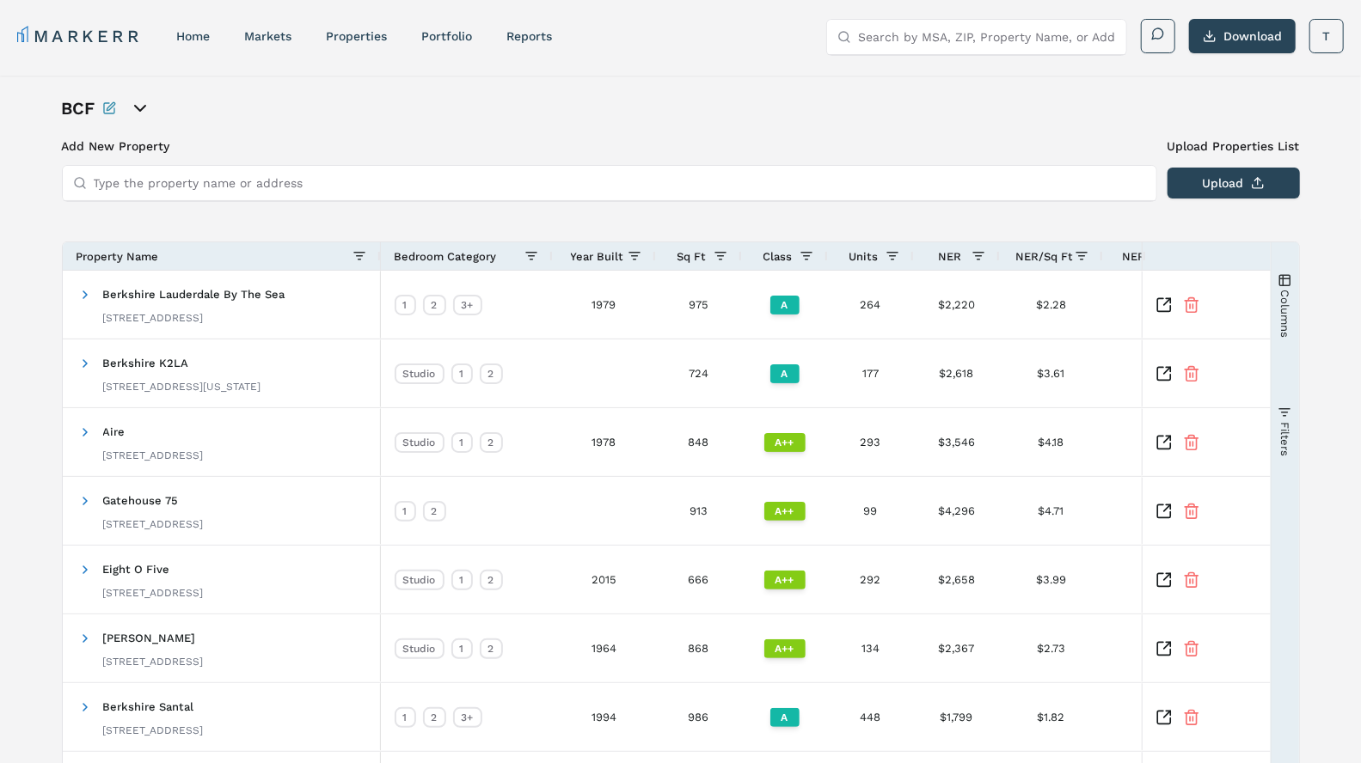  I want to click on div: -0.68%, so click(1189, 373).